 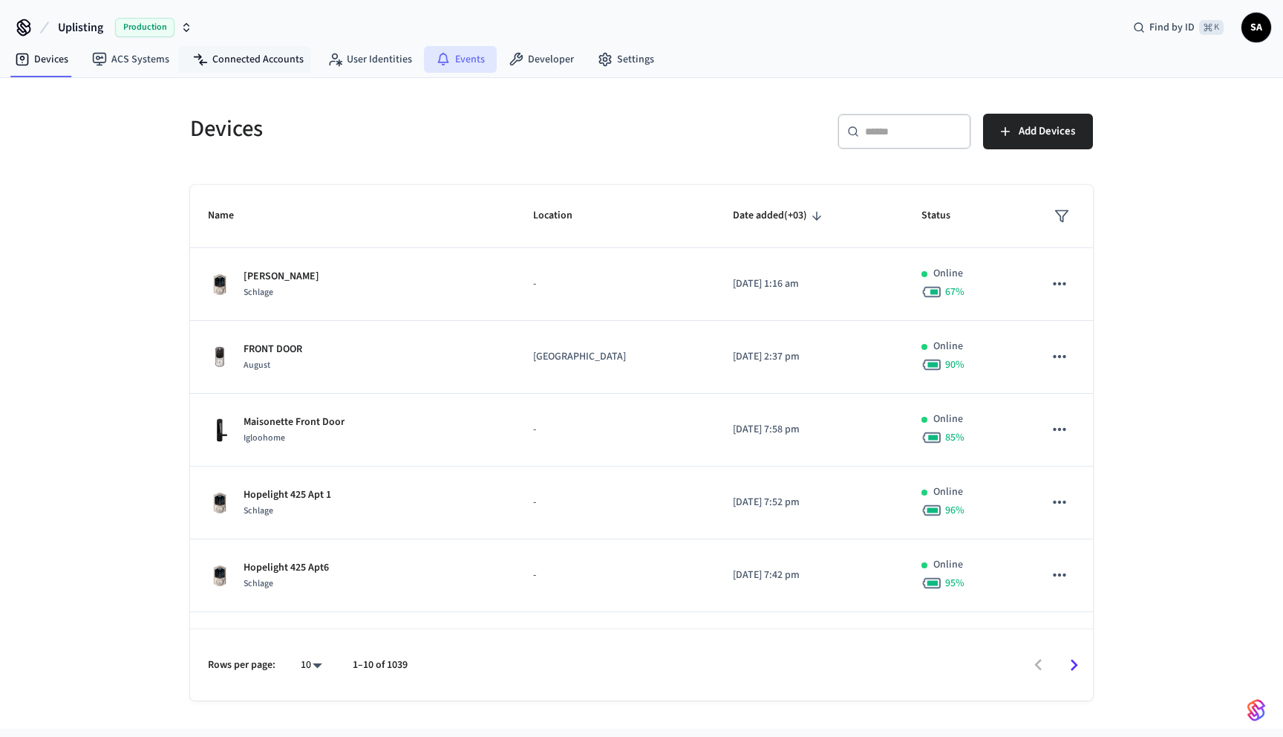 I want to click on span: Igloohome, so click(x=264, y=437).